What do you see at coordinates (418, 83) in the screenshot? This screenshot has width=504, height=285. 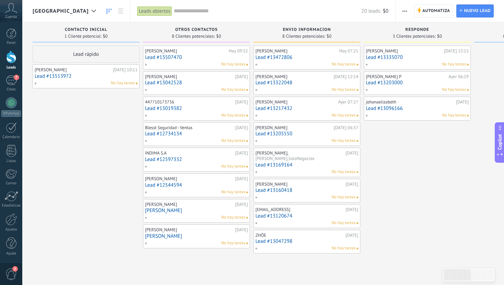 I see `a: Lead #13203000` at bounding box center [418, 83].